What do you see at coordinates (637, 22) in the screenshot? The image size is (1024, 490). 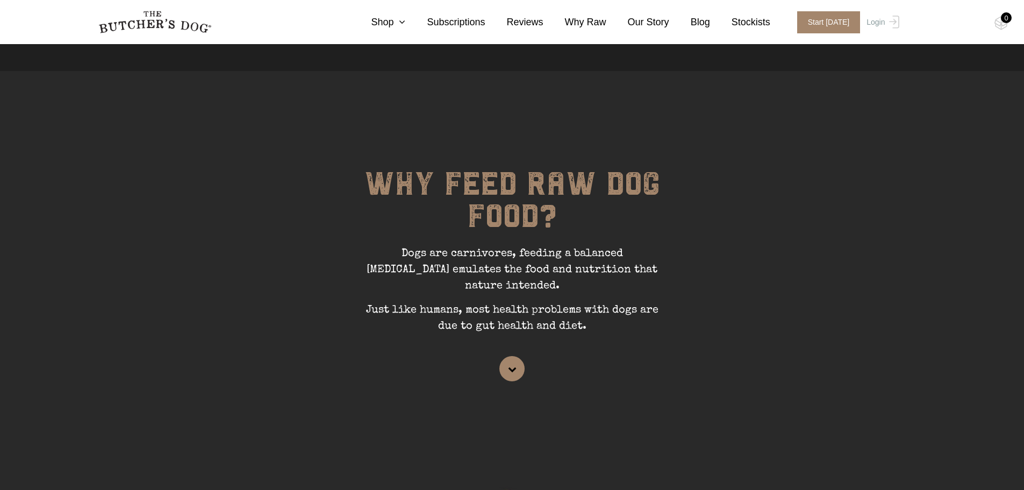 I see `a: Our Story` at bounding box center [637, 22].